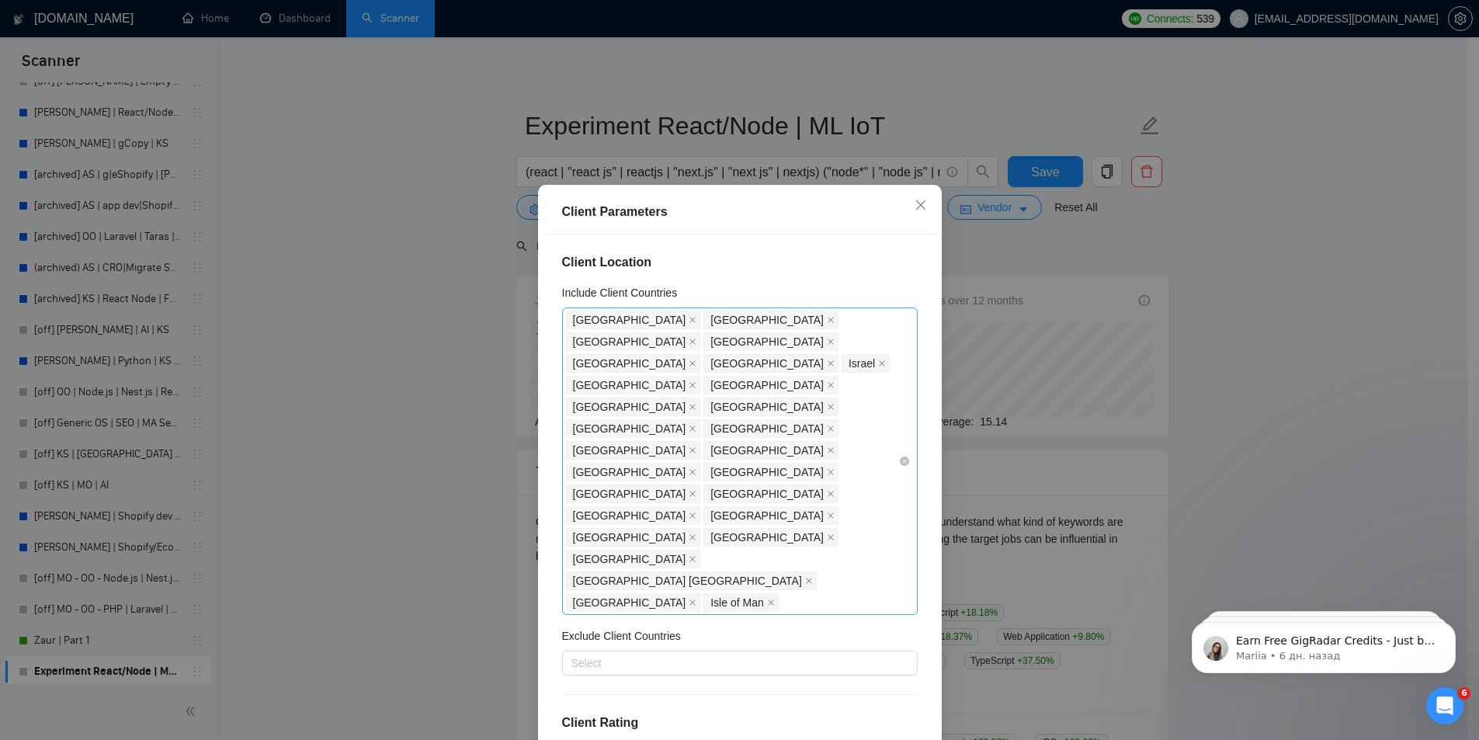  I want to click on span: United States Minor Outlying Islands, so click(691, 581).